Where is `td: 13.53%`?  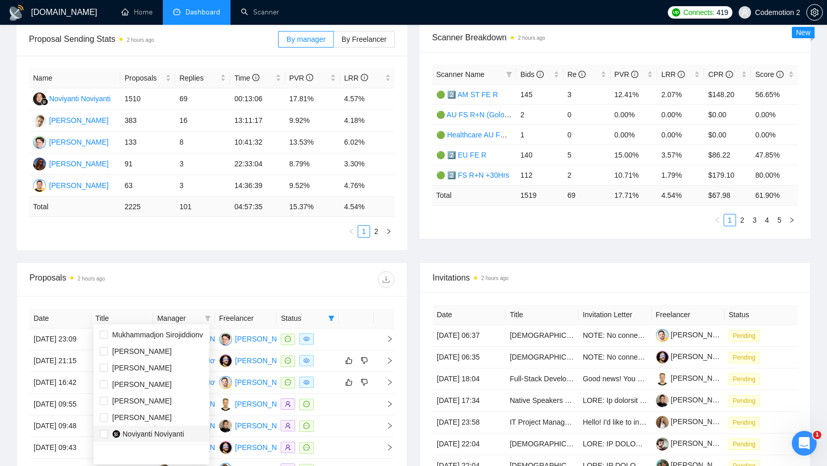 td: 13.53% is located at coordinates (313, 143).